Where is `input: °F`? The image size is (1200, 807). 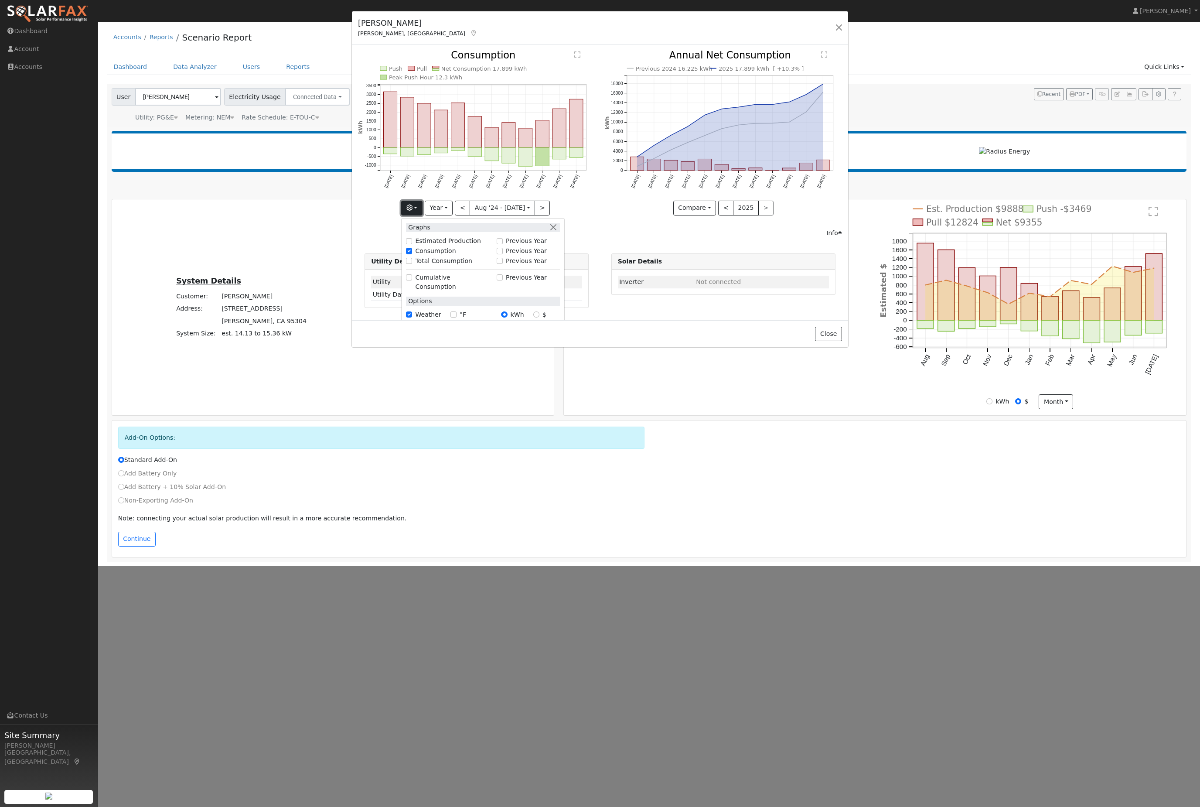
input: °F is located at coordinates (453, 314).